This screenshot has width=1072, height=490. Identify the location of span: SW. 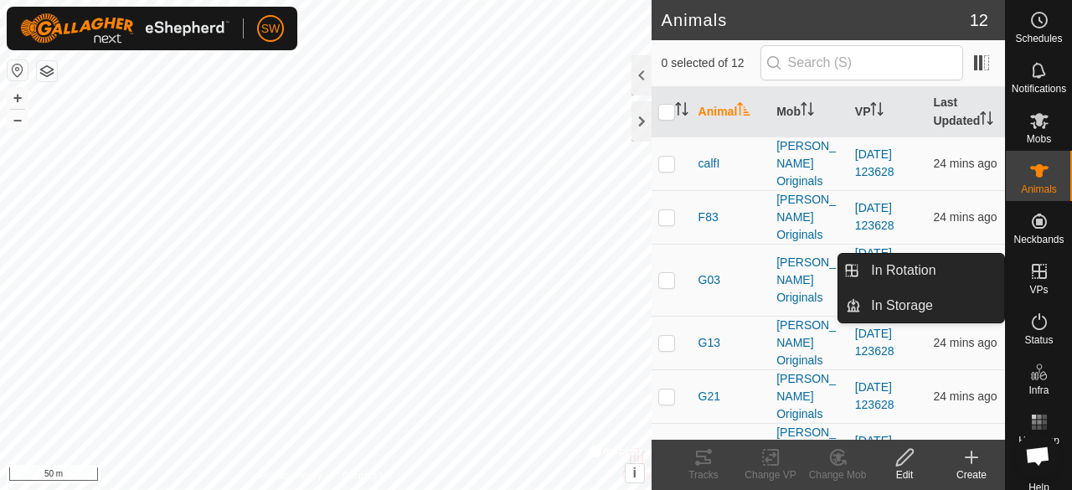
(271, 28).